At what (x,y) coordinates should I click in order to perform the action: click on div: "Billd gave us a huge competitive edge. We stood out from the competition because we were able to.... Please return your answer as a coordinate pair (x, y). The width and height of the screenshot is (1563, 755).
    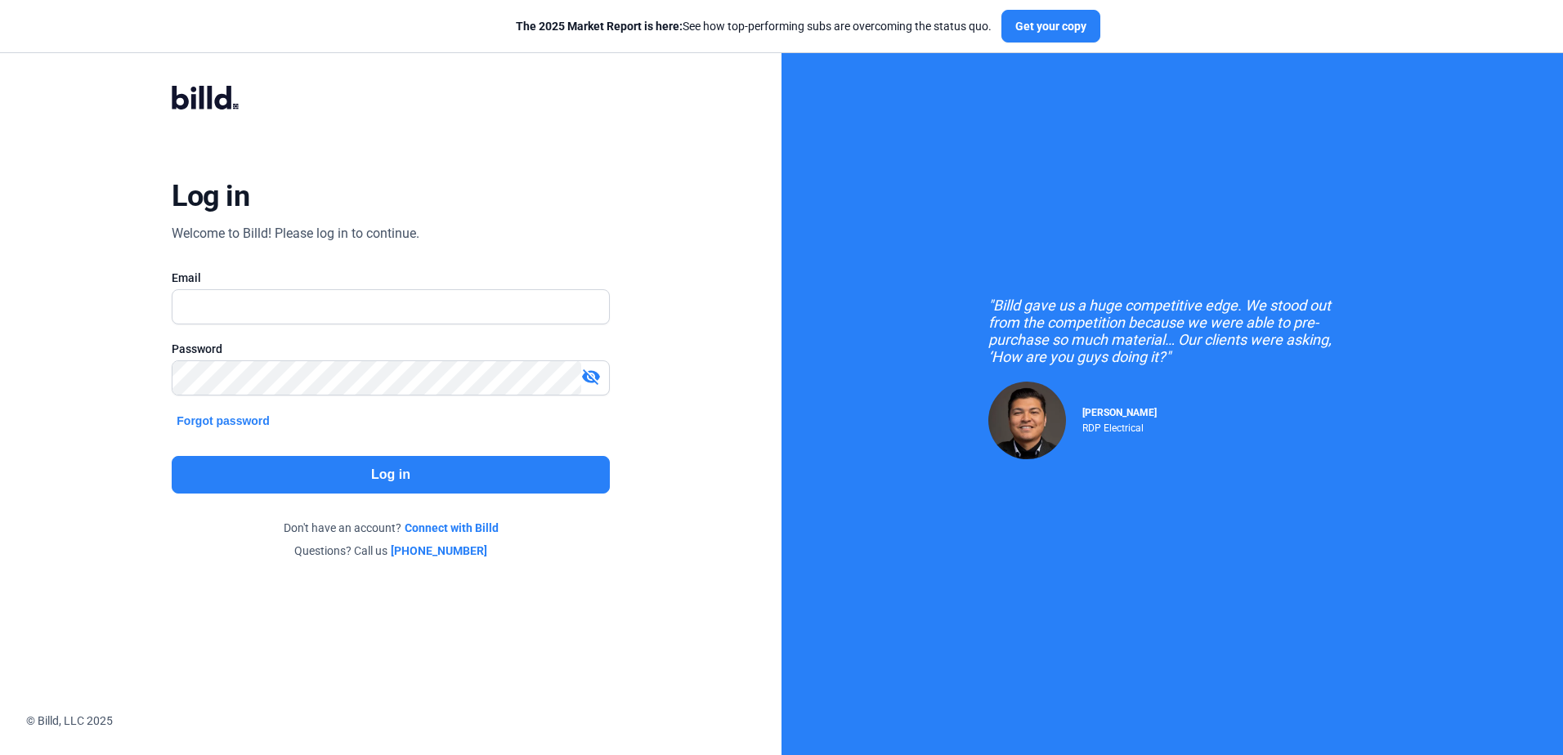
    Looking at the image, I should click on (1172, 331).